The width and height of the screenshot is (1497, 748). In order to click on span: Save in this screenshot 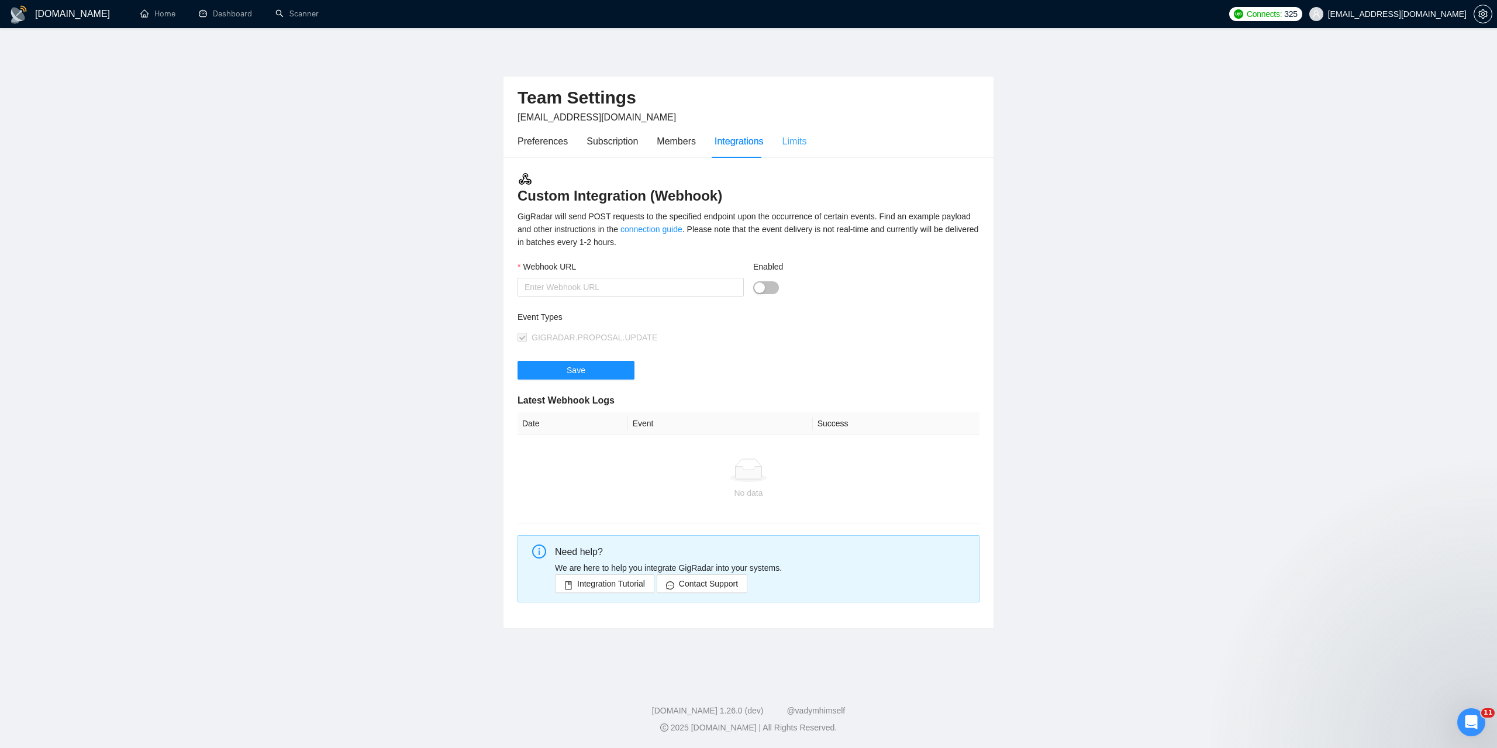, I will do `click(576, 370)`.